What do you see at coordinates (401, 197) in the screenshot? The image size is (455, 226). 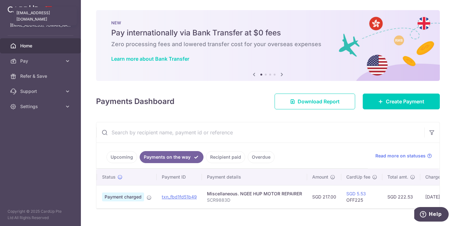 I see `td: SGD 222.53` at bounding box center [401, 197].